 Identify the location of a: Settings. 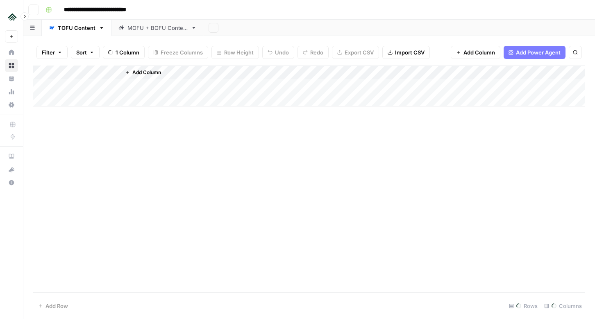
(11, 105).